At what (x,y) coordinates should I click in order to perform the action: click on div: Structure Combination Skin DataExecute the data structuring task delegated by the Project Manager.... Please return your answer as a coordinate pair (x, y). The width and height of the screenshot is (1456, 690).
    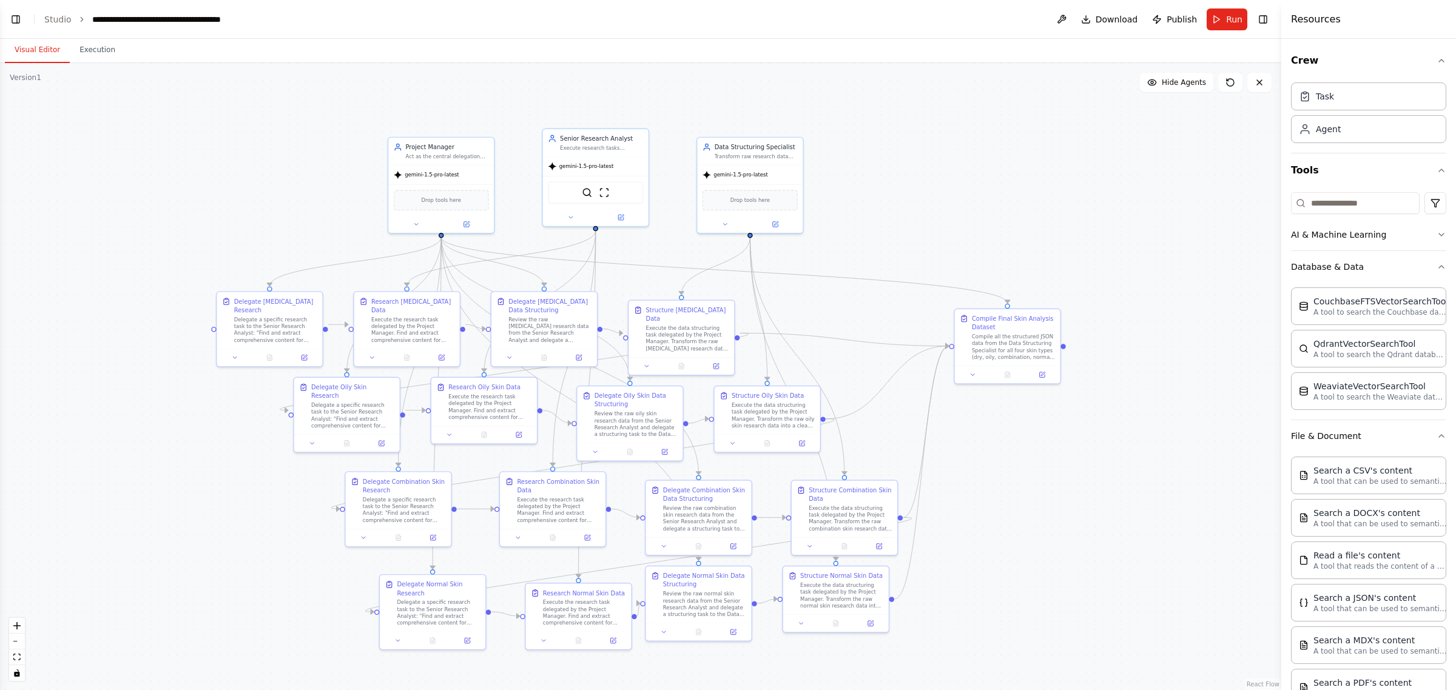
    Looking at the image, I should click on (844, 517).